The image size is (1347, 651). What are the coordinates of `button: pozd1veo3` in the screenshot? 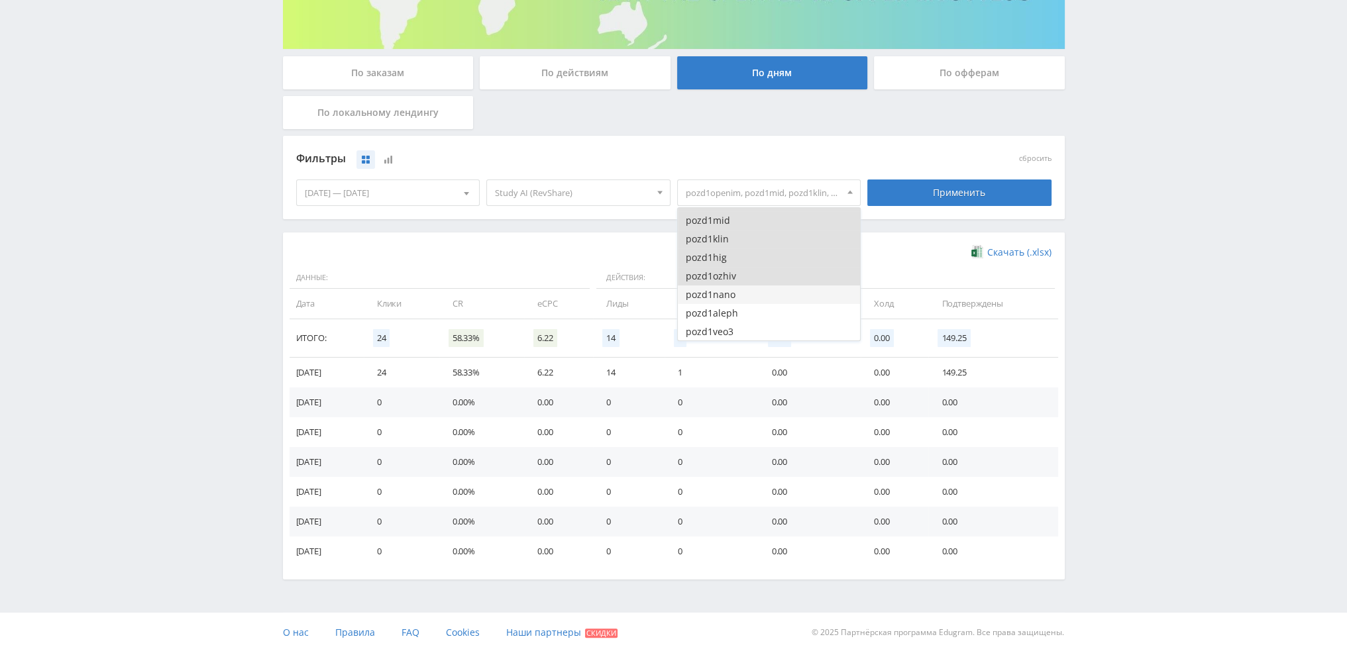 It's located at (769, 332).